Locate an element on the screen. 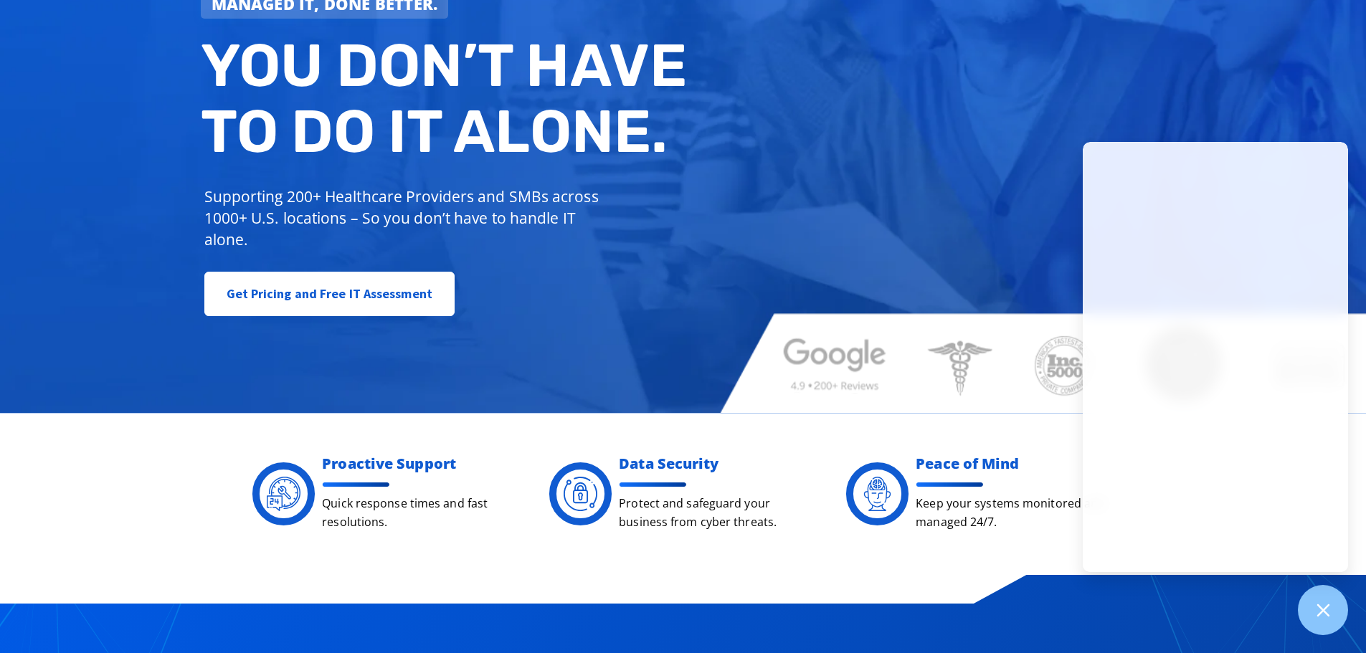  img: Digacore 24 Support is located at coordinates (284, 494).